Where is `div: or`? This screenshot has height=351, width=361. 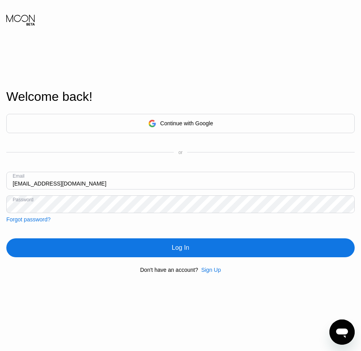
div: or is located at coordinates (180, 153).